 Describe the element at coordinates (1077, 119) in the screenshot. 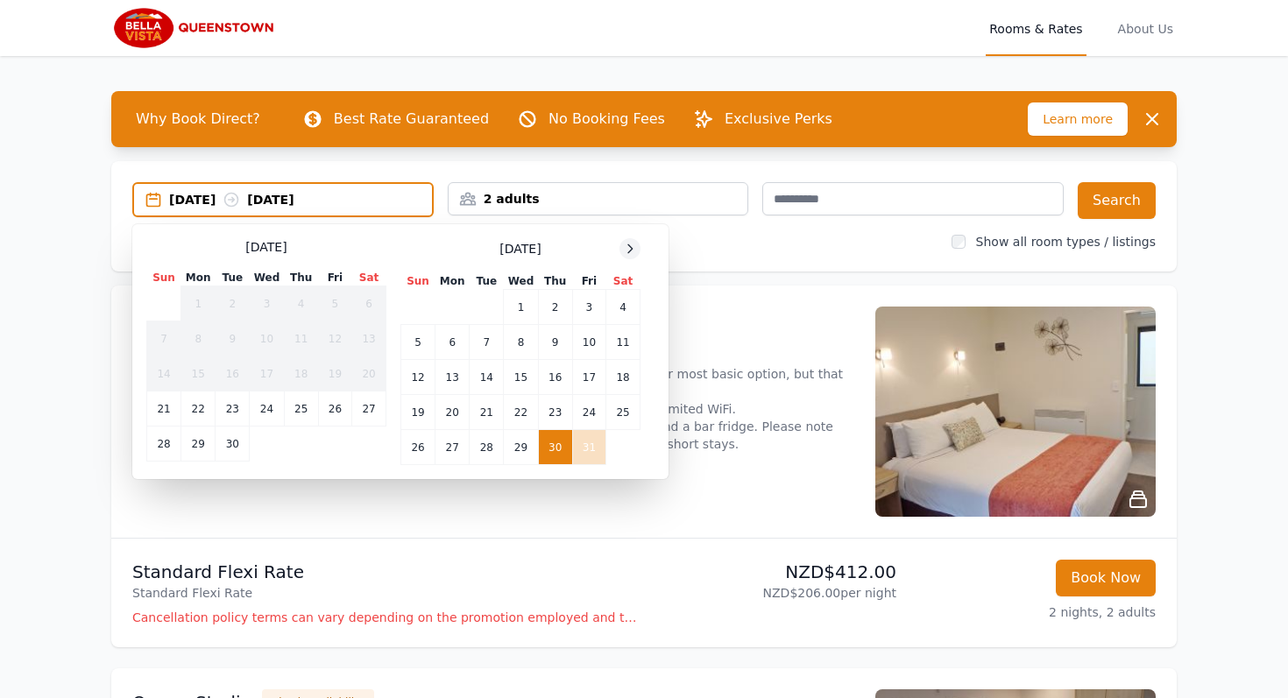

I see `span: Learn more` at that location.